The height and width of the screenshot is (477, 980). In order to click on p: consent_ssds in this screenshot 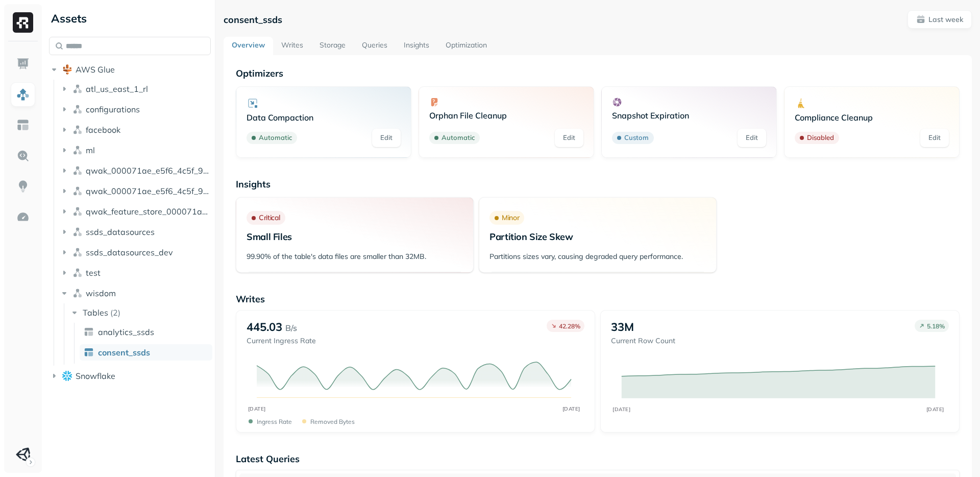, I will do `click(253, 19)`.